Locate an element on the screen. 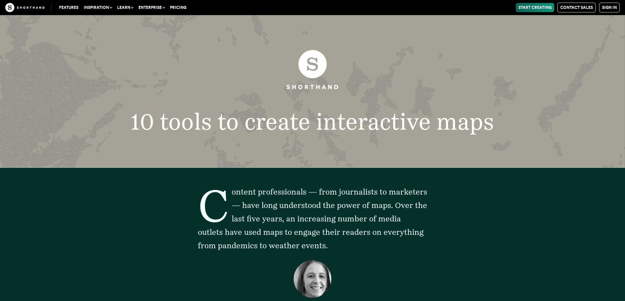 This screenshot has width=625, height=301. a: Start Creating is located at coordinates (534, 8).